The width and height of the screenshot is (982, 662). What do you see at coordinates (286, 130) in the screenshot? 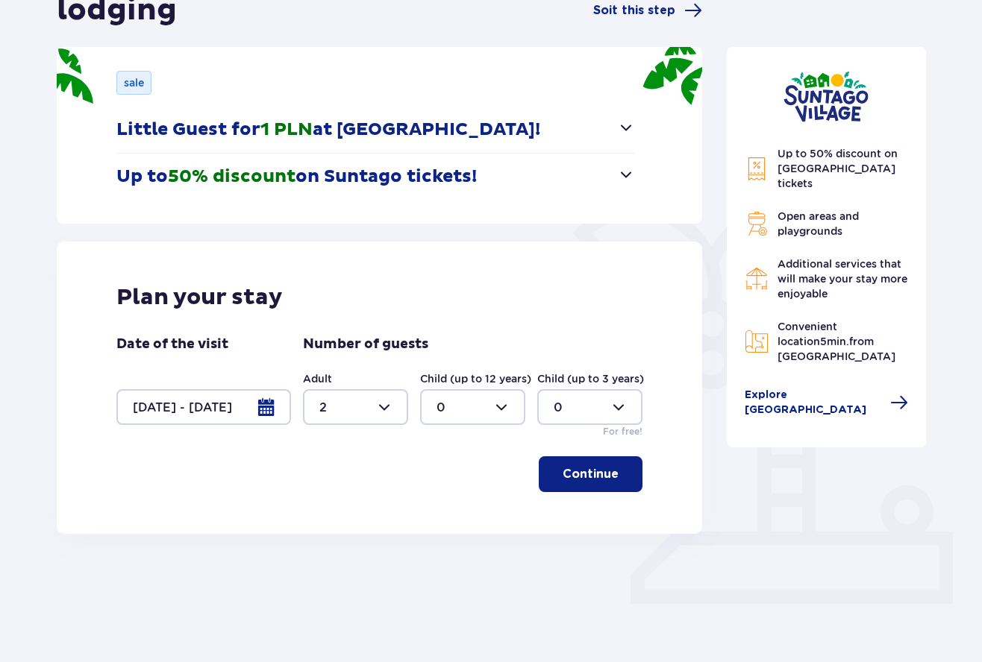
I see `span: 1 PLN` at bounding box center [286, 130].